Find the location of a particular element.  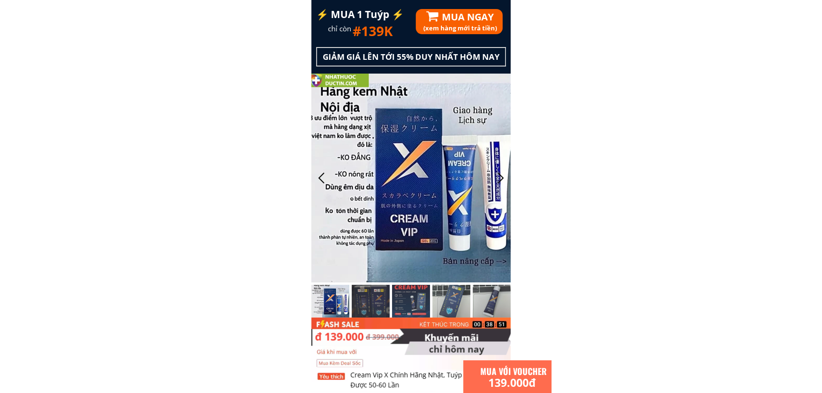

h1: MUA NGAY is located at coordinates (513, 17).